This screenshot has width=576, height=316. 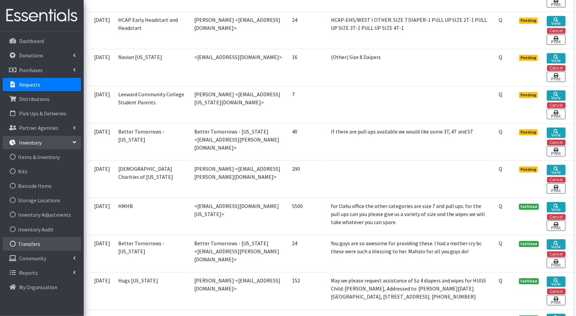 I want to click on a: Requests, so click(x=42, y=84).